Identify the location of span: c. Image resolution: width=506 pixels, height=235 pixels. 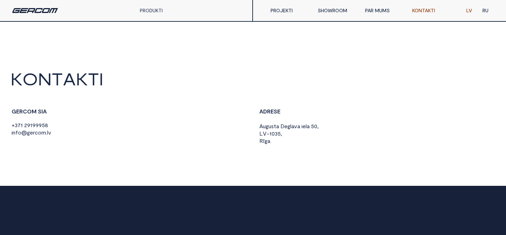
(36, 132).